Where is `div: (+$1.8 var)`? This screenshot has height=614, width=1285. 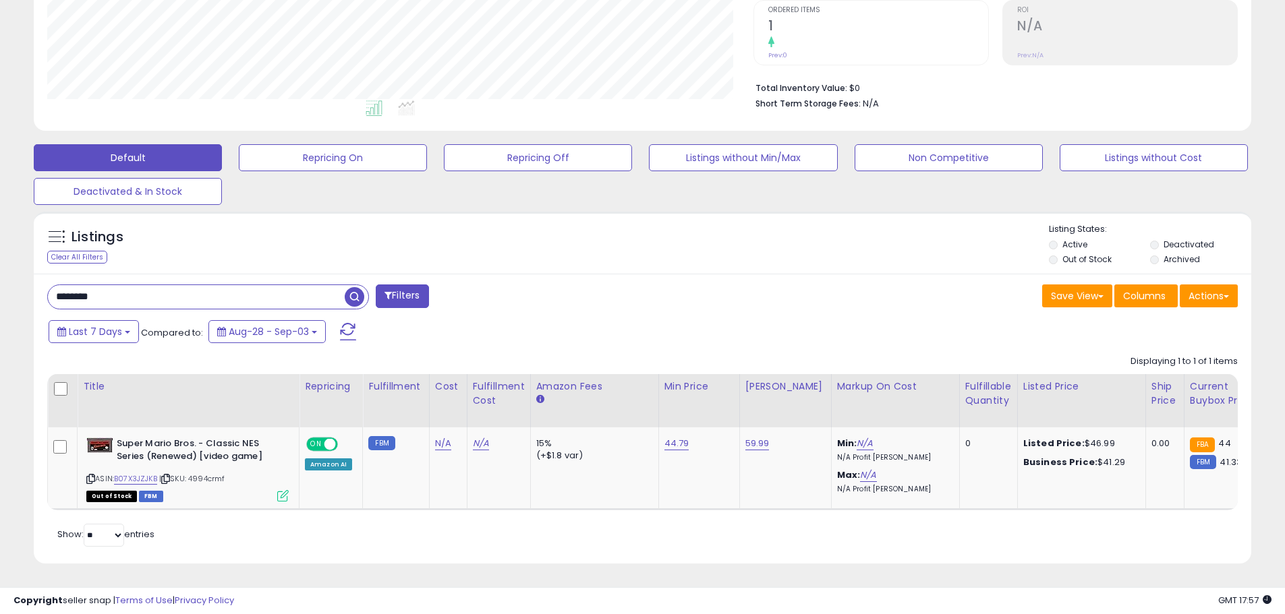 div: (+$1.8 var) is located at coordinates (592, 456).